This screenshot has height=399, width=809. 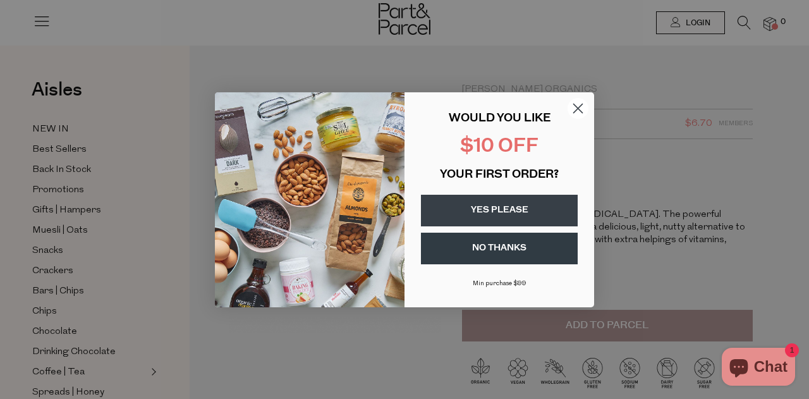 I want to click on span: YOUR FIRST ORDER?, so click(x=499, y=175).